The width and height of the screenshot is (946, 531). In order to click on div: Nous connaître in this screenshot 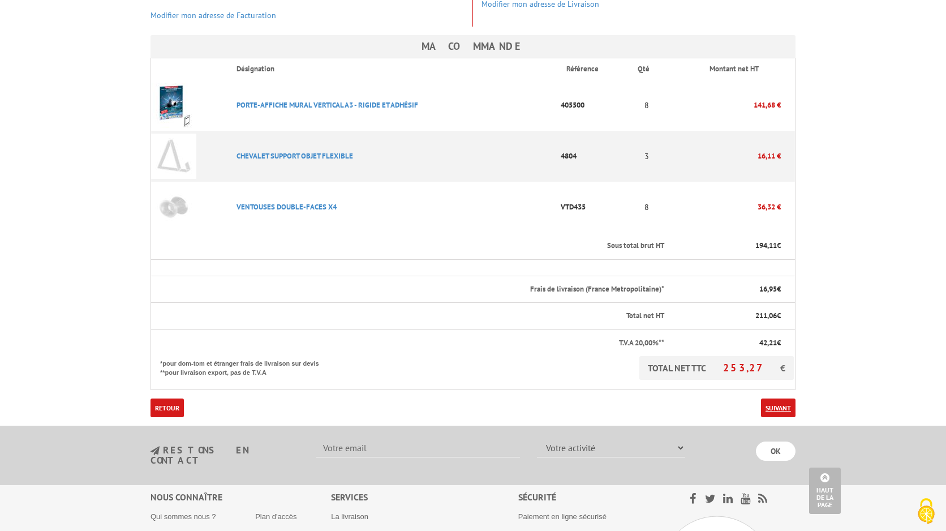, I will do `click(240, 497)`.